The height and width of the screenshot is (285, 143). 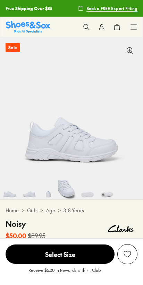 What do you see at coordinates (32, 210) in the screenshot?
I see `a: Girls` at bounding box center [32, 210].